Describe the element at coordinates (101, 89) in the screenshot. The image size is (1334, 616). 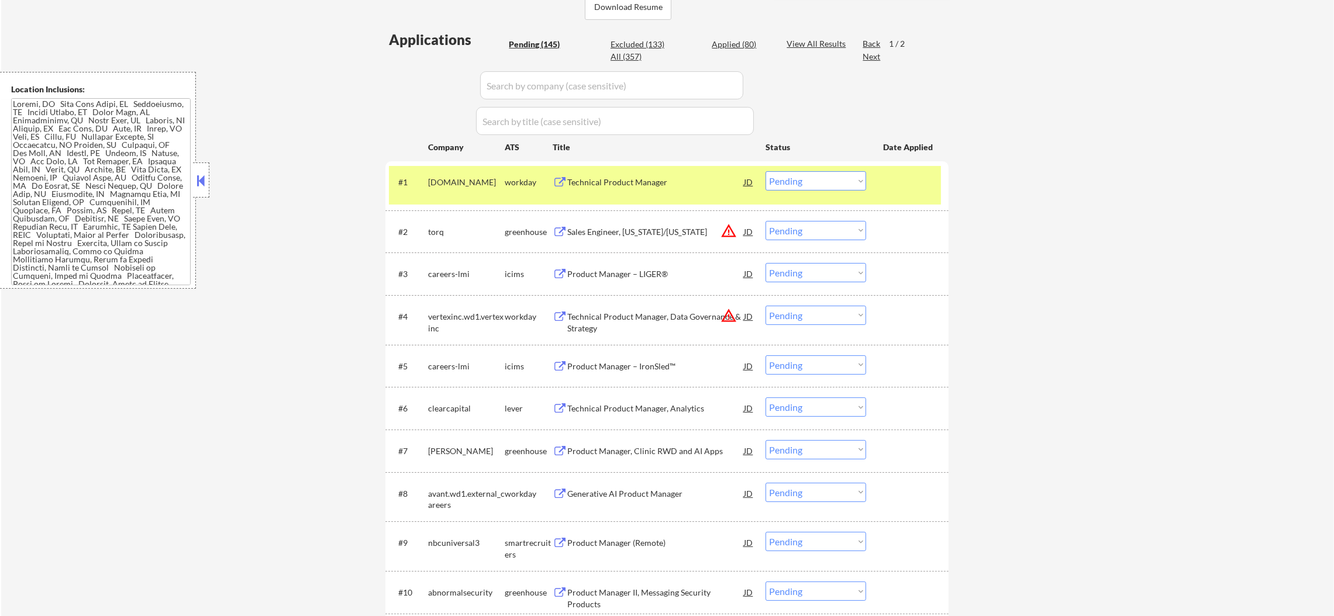
I see `div: Location Inclusions:` at that location.